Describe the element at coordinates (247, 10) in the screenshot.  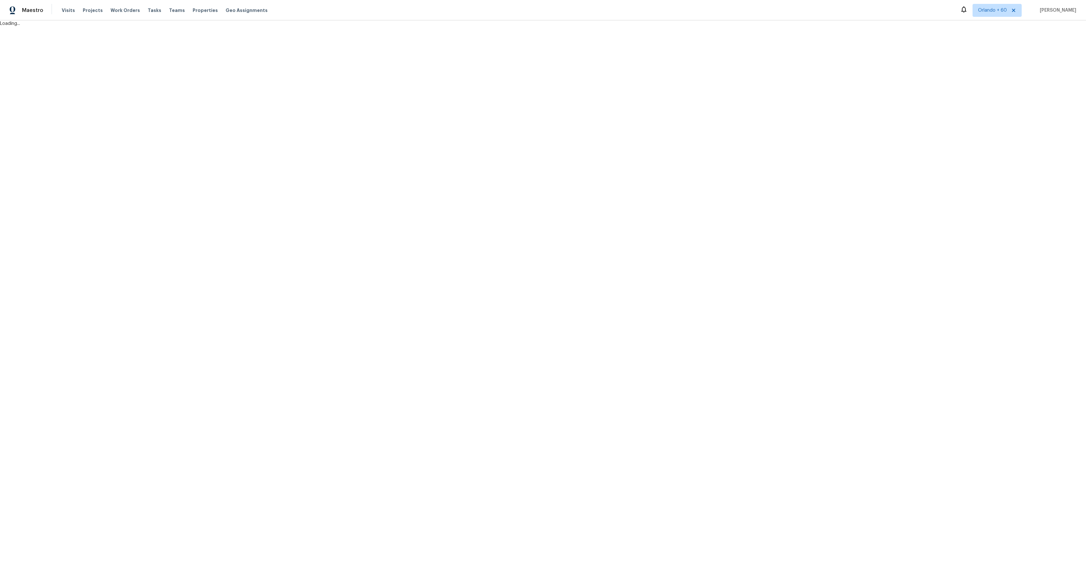
I see `span: Geo Assignments` at that location.